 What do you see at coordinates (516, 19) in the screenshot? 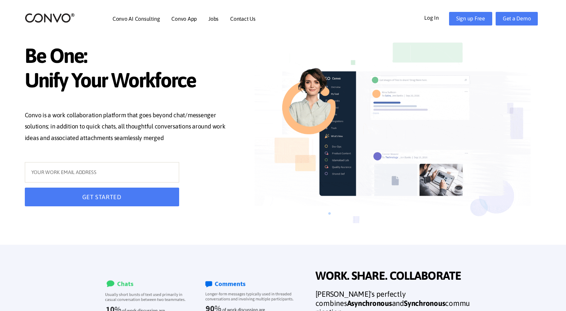
I see `a: Get a Demo` at bounding box center [516, 19].